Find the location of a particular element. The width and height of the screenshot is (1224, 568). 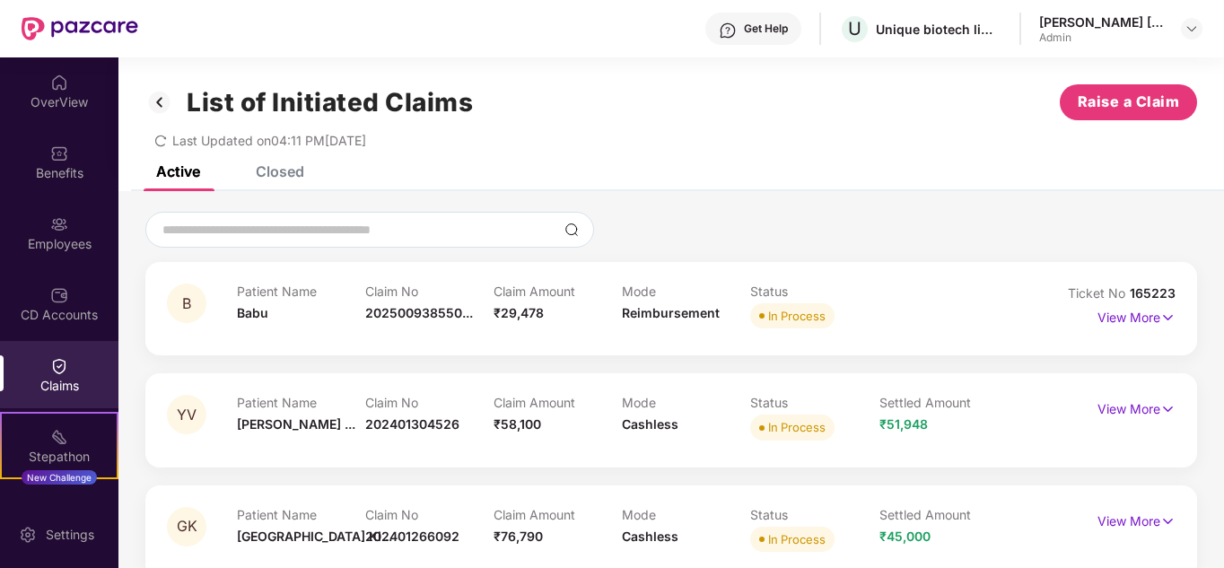

span: YV is located at coordinates (187, 415).